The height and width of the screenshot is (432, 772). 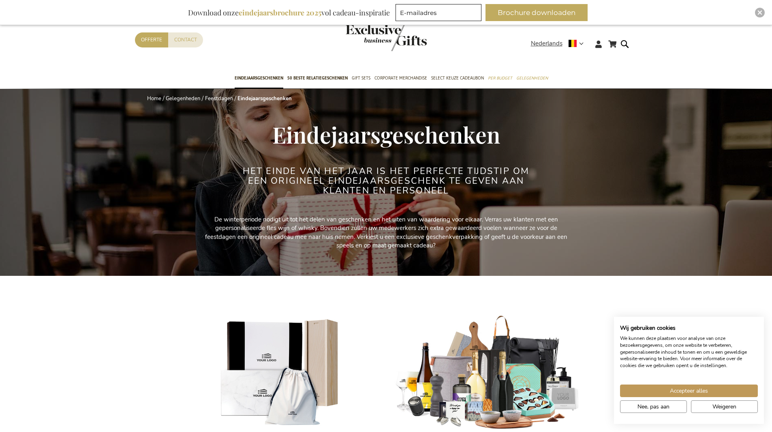 I want to click on a: store logo, so click(x=366, y=38).